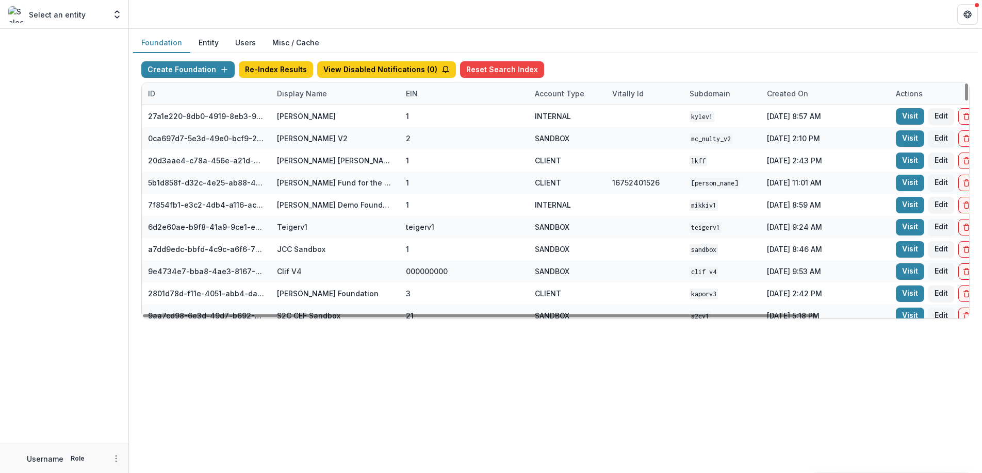  Describe the element at coordinates (206, 138) in the screenshot. I see `div: 0ca697d7-5e3d-49e0-bcf9-217f69e92d71` at that location.